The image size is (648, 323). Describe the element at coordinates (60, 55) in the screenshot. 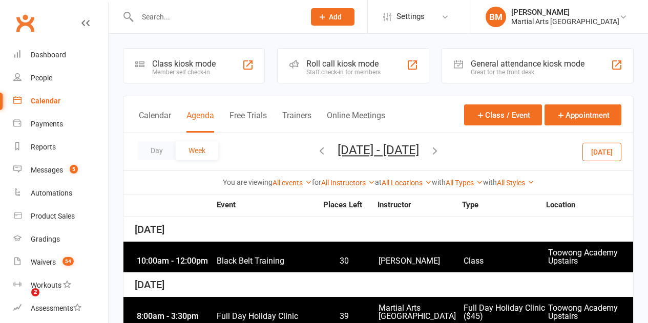

I see `a: Dashboard` at that location.